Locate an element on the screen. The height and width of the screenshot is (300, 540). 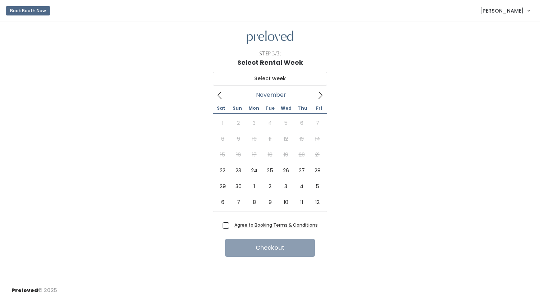
span: November 30, 2025 is located at coordinates (239, 186).